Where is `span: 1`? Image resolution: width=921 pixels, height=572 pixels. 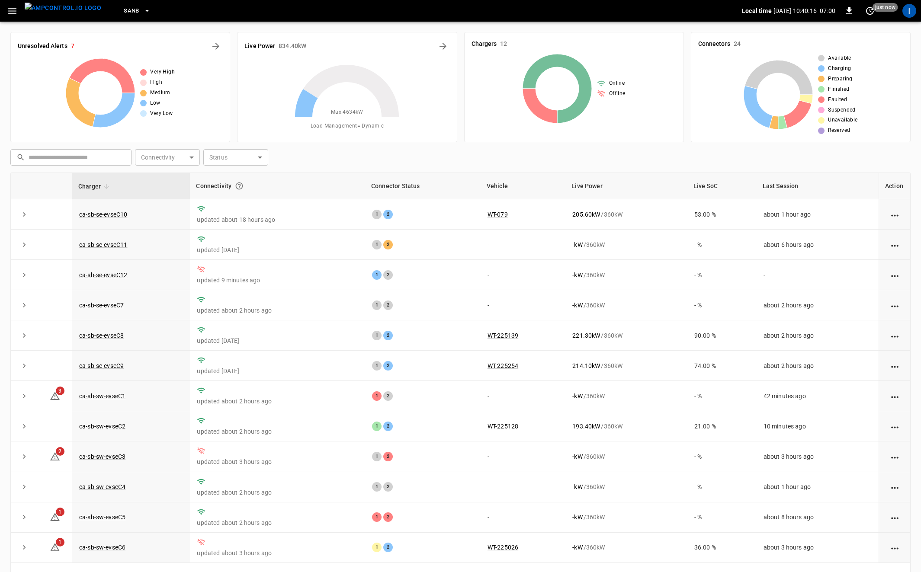
span: 1 is located at coordinates (60, 542).